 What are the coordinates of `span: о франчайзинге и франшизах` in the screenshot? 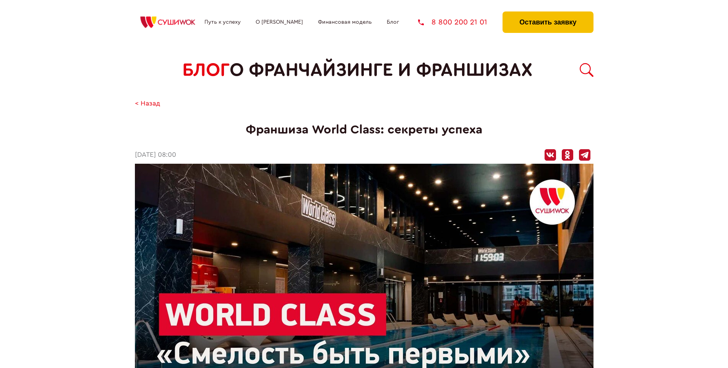 It's located at (381, 70).